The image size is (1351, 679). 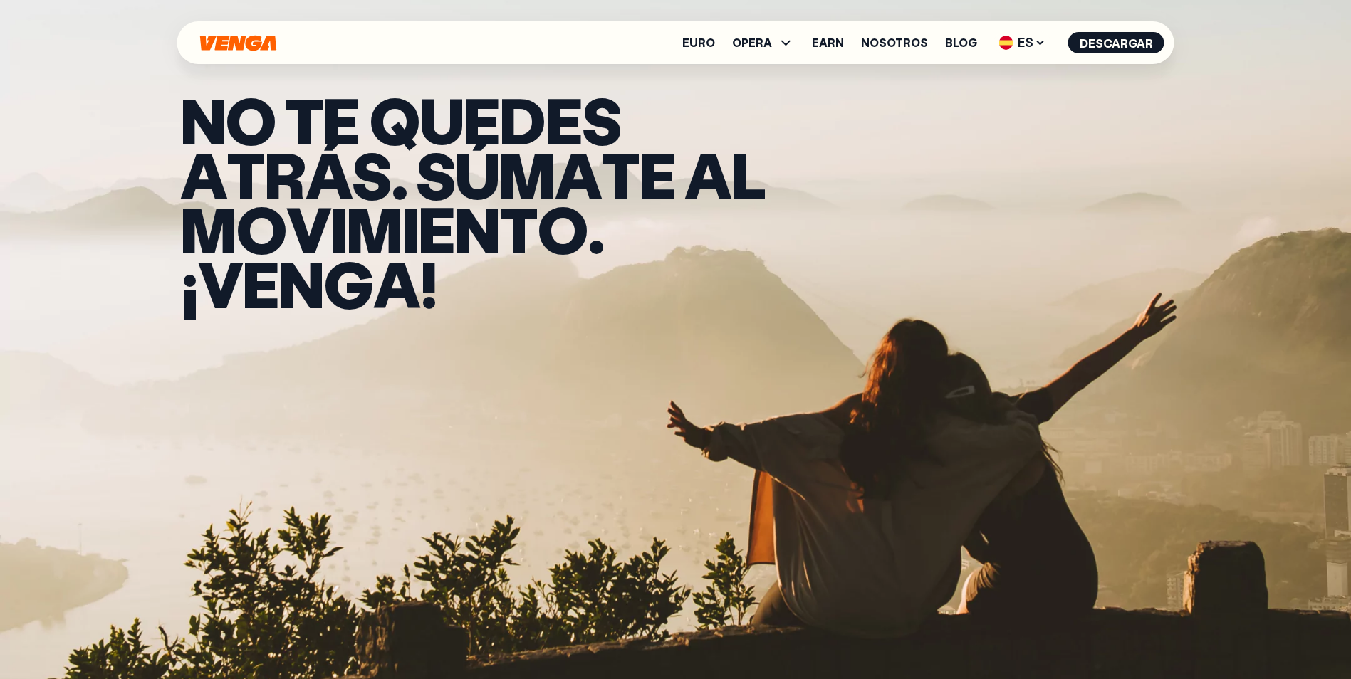 What do you see at coordinates (239, 43) in the screenshot?
I see `a: Inicio` at bounding box center [239, 43].